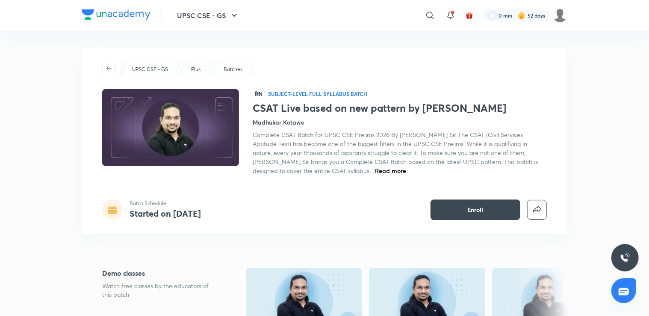 This screenshot has height=316, width=649. Describe the element at coordinates (171, 128) in the screenshot. I see `img: Thumbnail` at that location.